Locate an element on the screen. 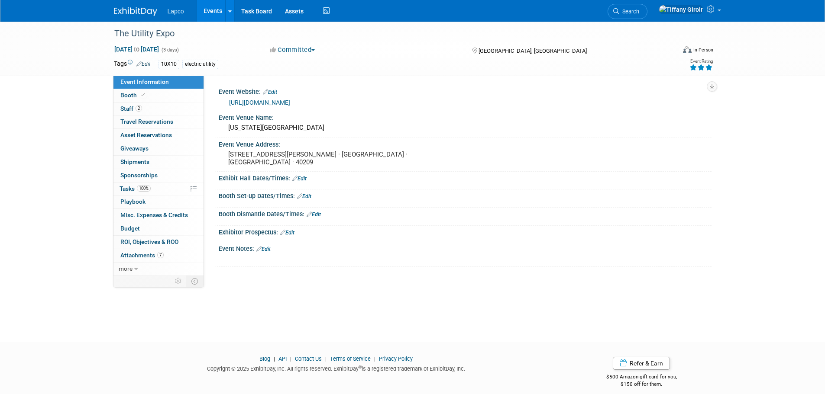 This screenshot has width=825, height=394. span: Sponsorships is located at coordinates (139, 175).